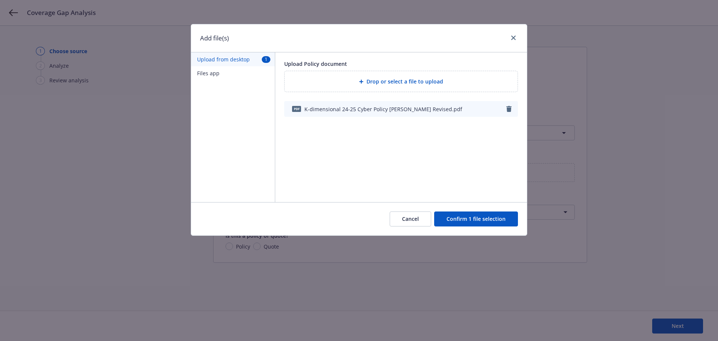 Image resolution: width=718 pixels, height=341 pixels. What do you see at coordinates (405, 81) in the screenshot?
I see `span: Drop or select a file to upload` at bounding box center [405, 81].